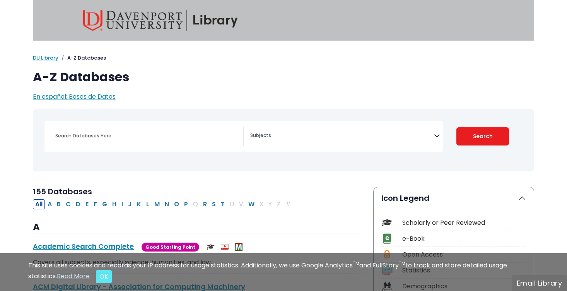 The image size is (567, 291). What do you see at coordinates (176, 204) in the screenshot?
I see `button: Filter Results O` at bounding box center [176, 204].